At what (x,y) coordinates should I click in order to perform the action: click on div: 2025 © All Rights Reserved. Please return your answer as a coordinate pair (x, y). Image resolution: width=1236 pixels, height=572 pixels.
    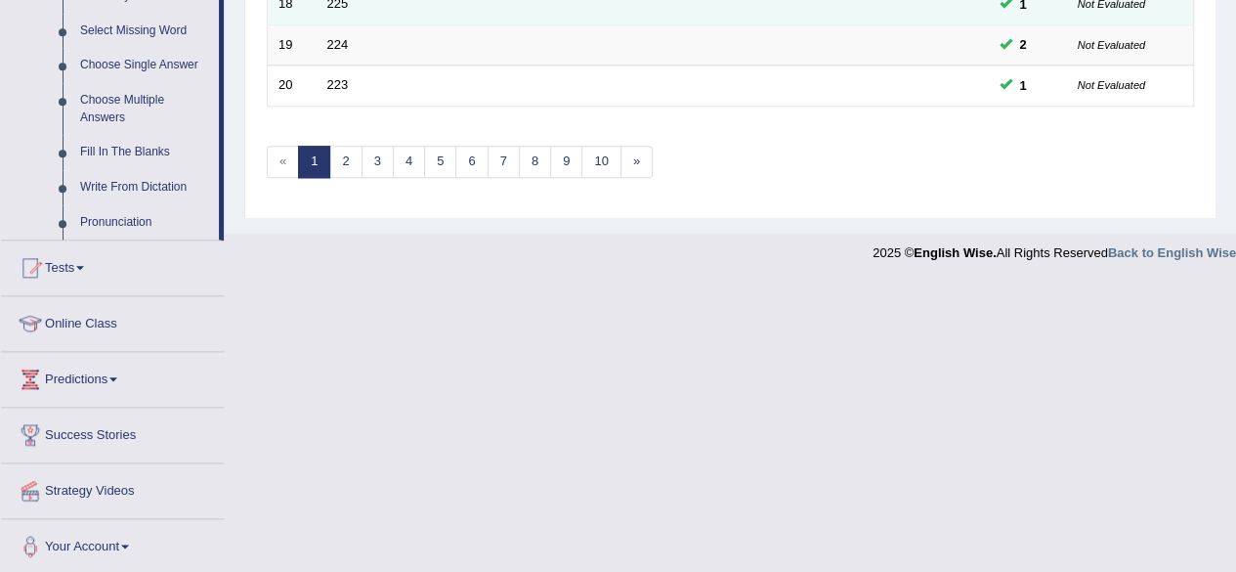
    Looking at the image, I should click on (1054, 247).